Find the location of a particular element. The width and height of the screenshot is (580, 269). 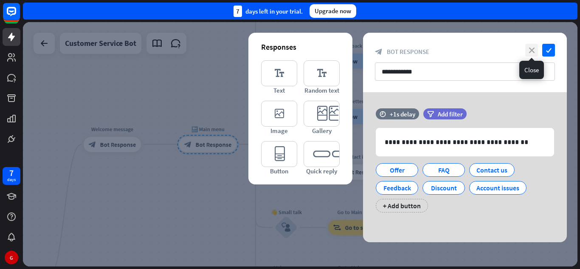

i: time is located at coordinates (382, 114).